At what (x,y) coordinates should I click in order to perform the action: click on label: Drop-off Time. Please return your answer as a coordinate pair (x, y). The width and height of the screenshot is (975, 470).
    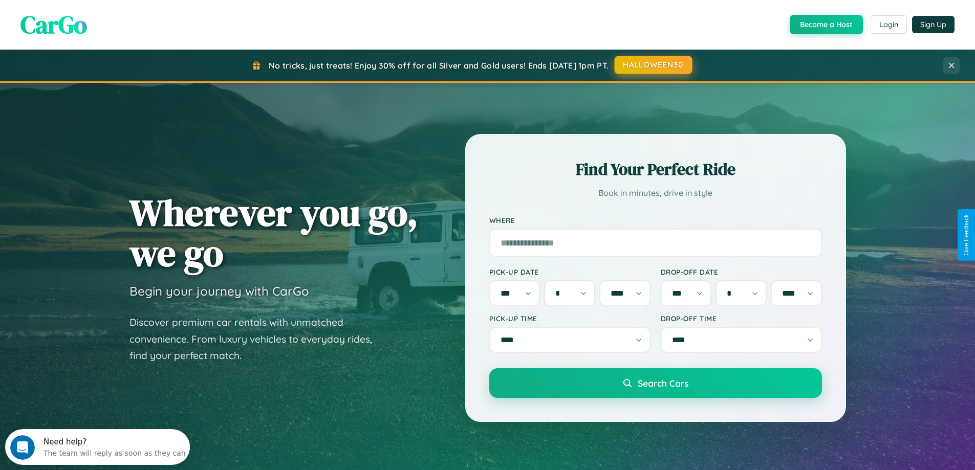
    Looking at the image, I should click on (741, 318).